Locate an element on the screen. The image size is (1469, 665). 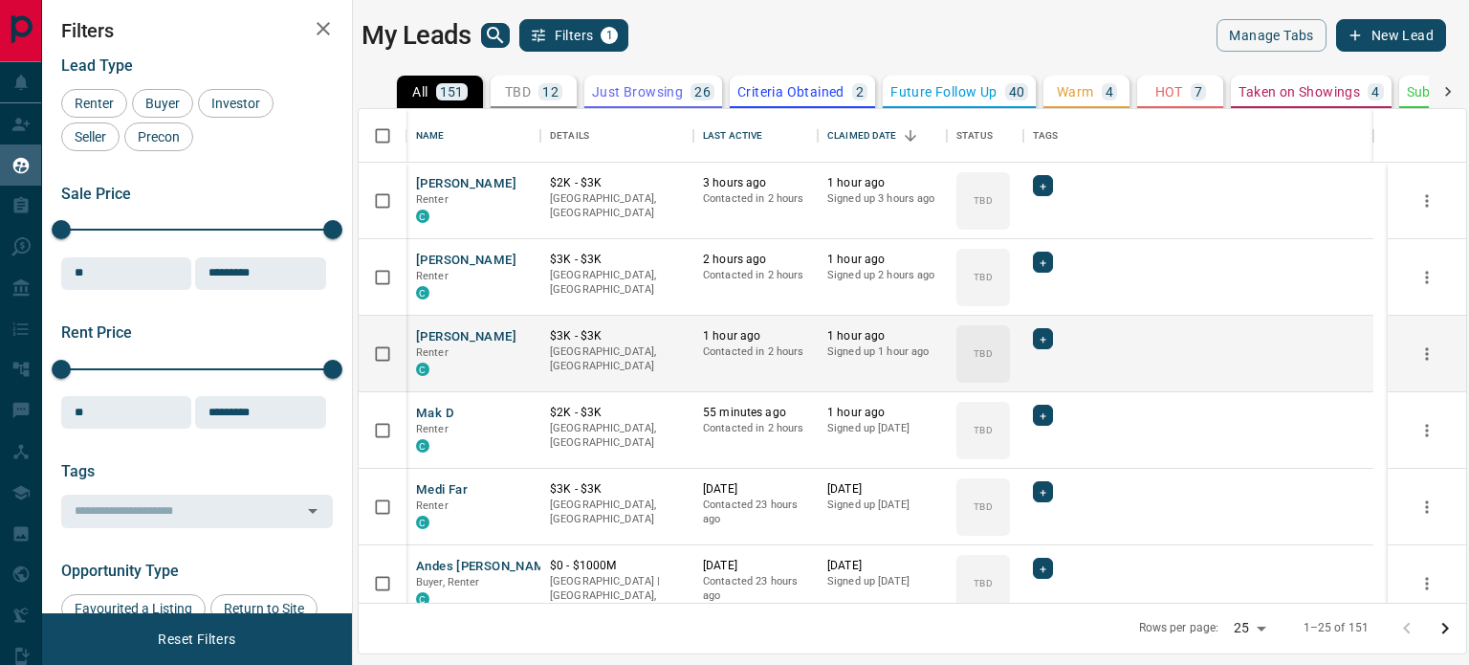
p: 1–25 of 151 is located at coordinates (1336, 627).